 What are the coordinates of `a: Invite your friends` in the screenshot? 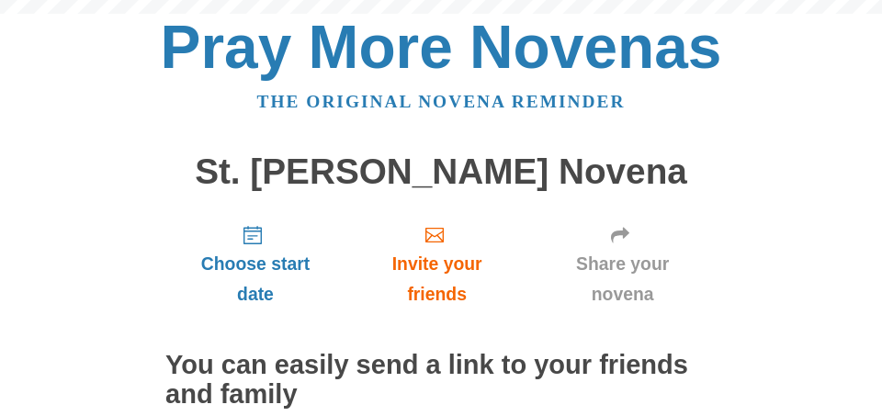 It's located at (436, 264).